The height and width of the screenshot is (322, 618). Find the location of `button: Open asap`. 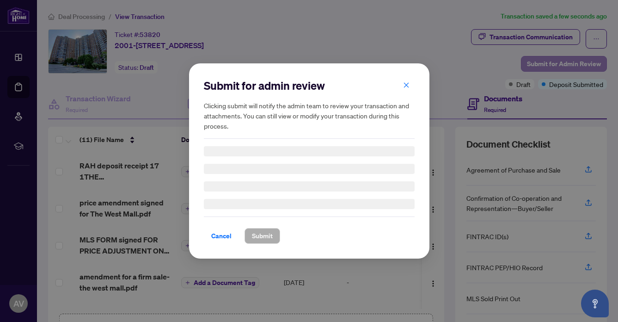

button: Open asap is located at coordinates (595, 303).